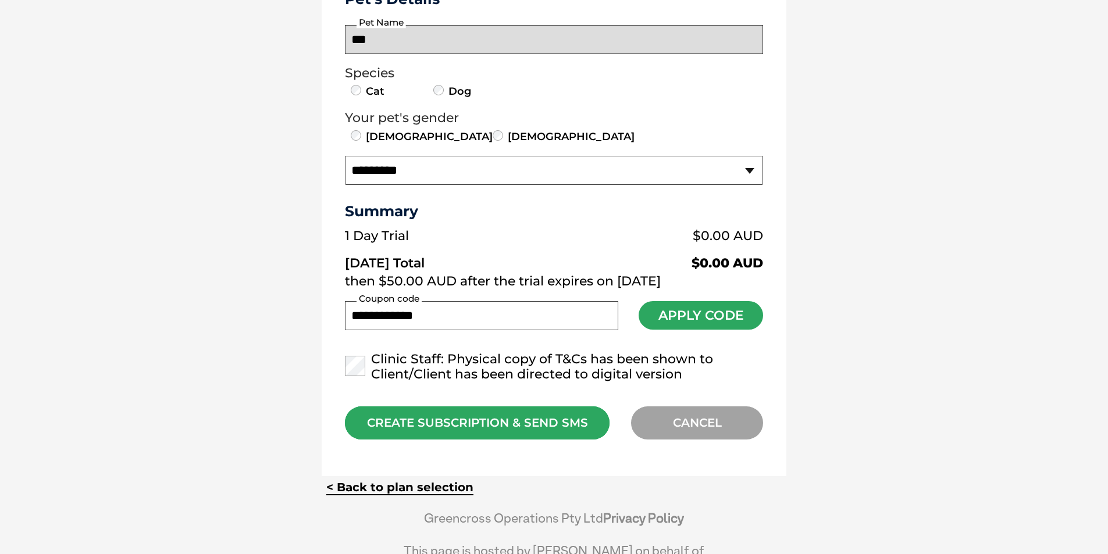 The width and height of the screenshot is (1108, 554). I want to click on a: Privacy Policy, so click(643, 518).